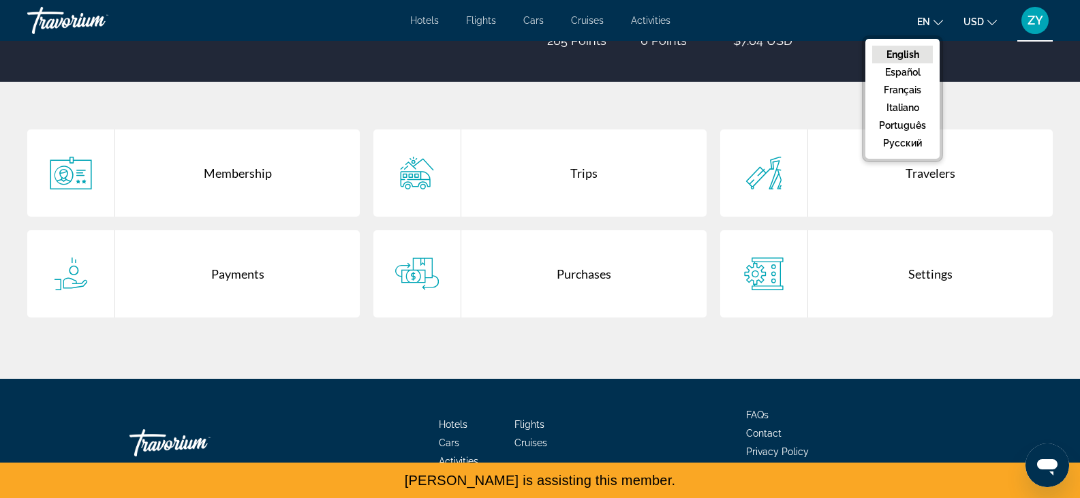  I want to click on span: Contact, so click(764, 433).